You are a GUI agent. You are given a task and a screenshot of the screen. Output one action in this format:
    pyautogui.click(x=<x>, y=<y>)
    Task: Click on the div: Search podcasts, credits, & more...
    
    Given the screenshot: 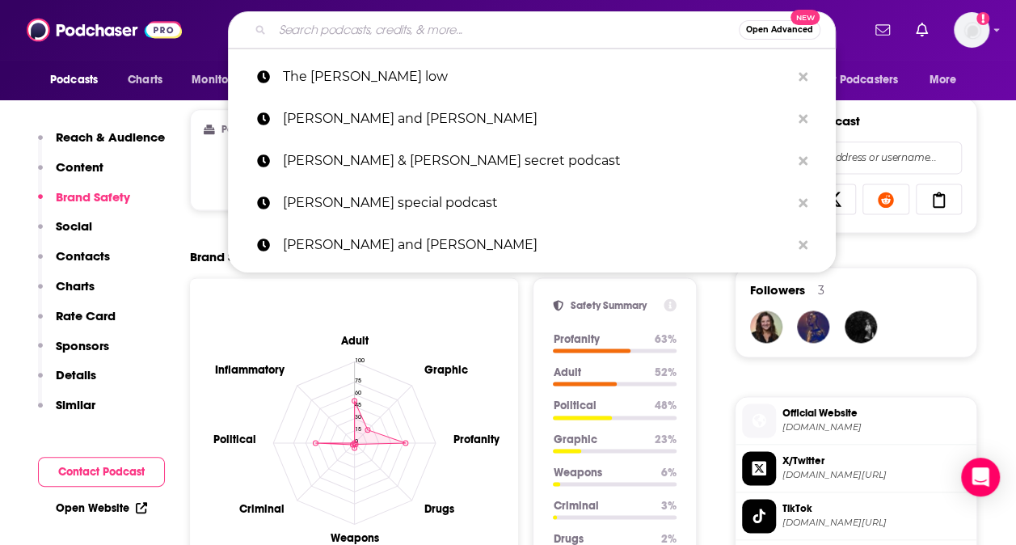 What is the action you would take?
    pyautogui.click(x=532, y=30)
    